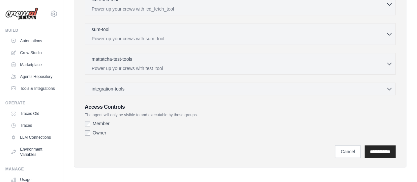  What do you see at coordinates (33, 125) in the screenshot?
I see `a: Traces` at bounding box center [33, 125].